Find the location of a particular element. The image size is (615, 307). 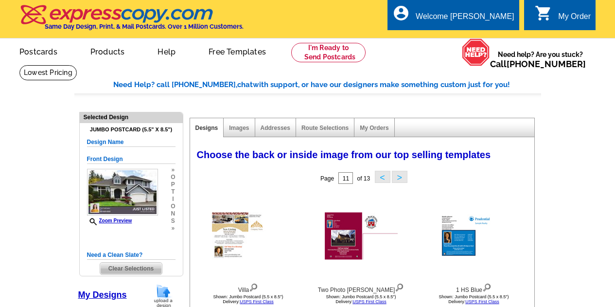

div: My Order is located at coordinates (575, 19).